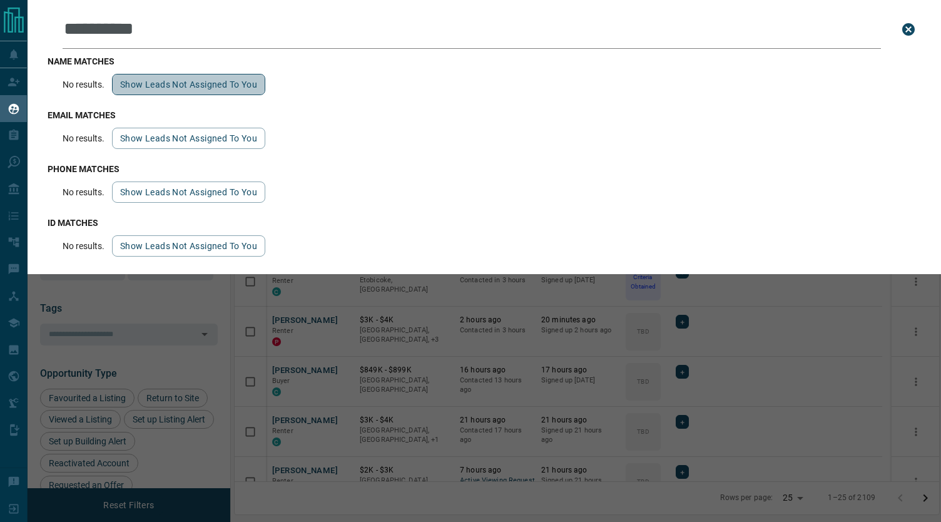  Describe the element at coordinates (484, 223) in the screenshot. I see `h3: id matches` at that location.